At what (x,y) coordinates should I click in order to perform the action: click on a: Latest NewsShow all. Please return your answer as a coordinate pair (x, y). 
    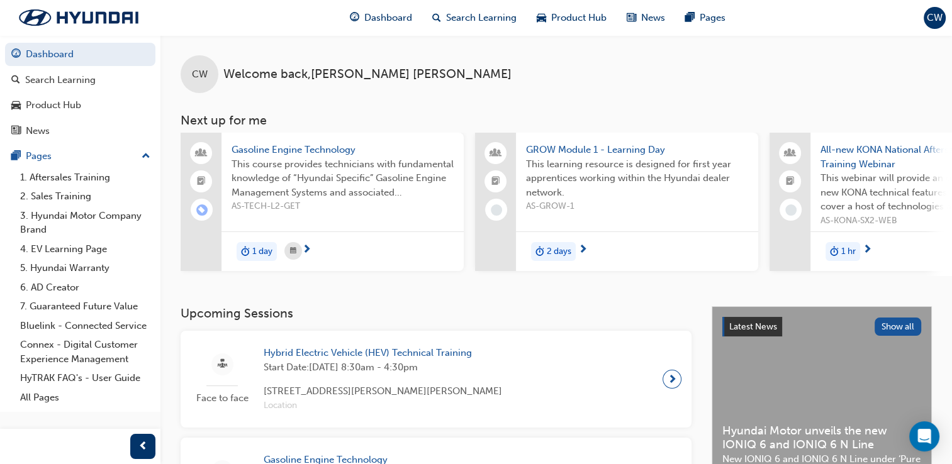
    Looking at the image, I should click on (822, 327).